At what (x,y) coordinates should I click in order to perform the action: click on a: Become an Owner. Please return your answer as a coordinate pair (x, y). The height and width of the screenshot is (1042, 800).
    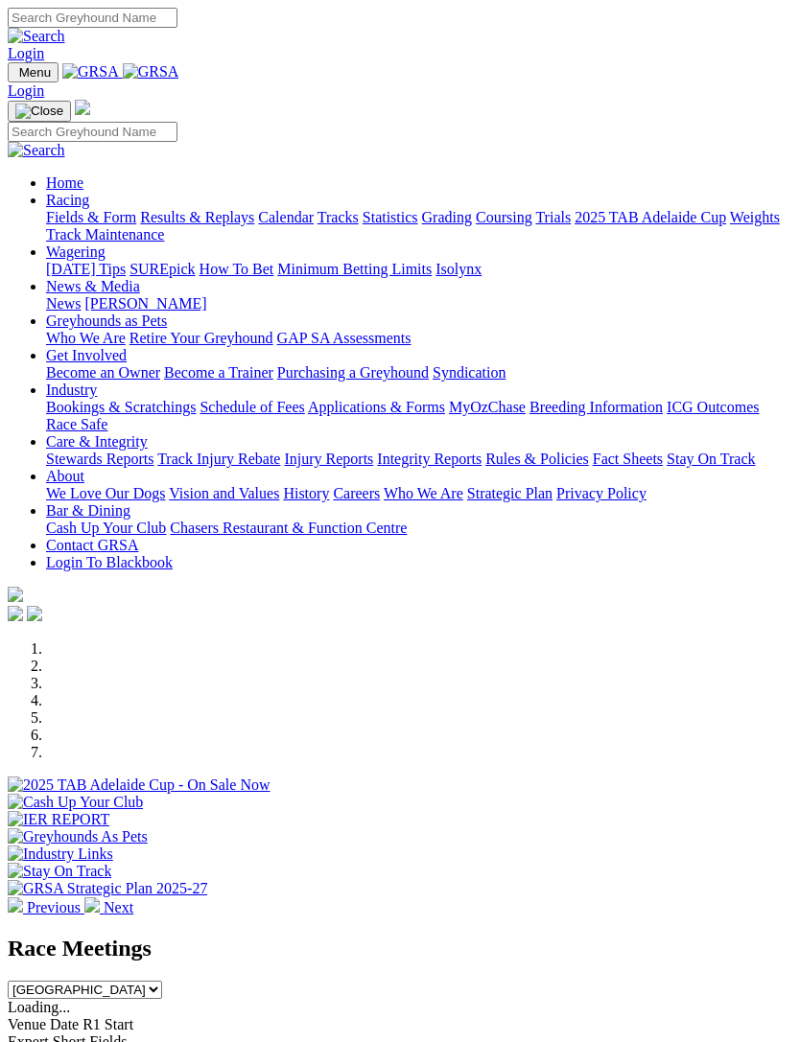
    Looking at the image, I should click on (103, 372).